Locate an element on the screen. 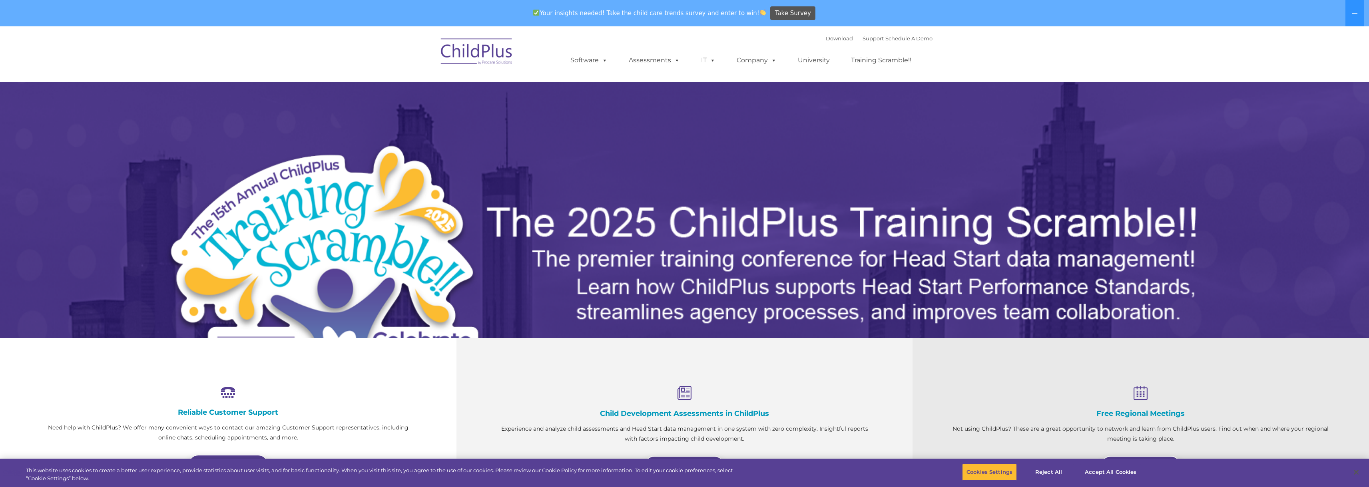  img: ChildPlus by Procare Solutions is located at coordinates (477, 53).